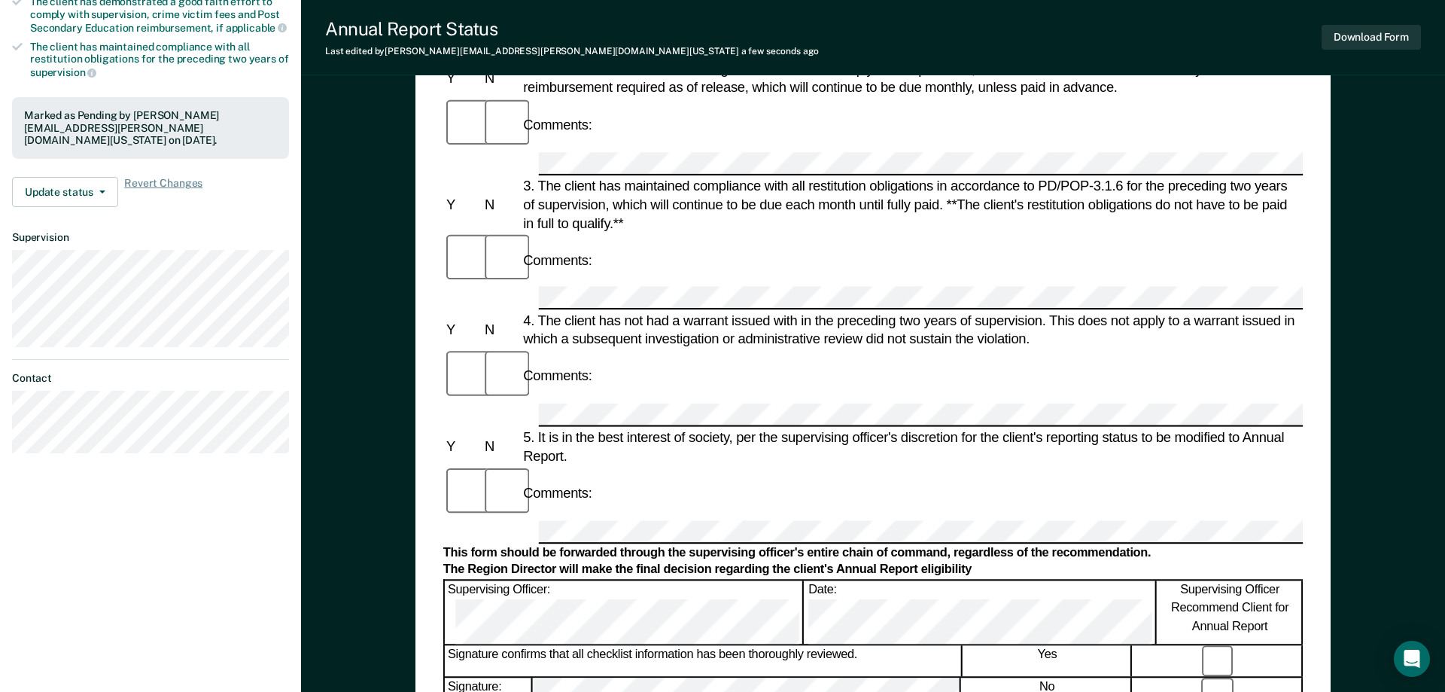 The image size is (1445, 692). I want to click on div: 4. The client has not had a warrant issued with in the preceding two years of supervision. This d..., so click(912, 330).